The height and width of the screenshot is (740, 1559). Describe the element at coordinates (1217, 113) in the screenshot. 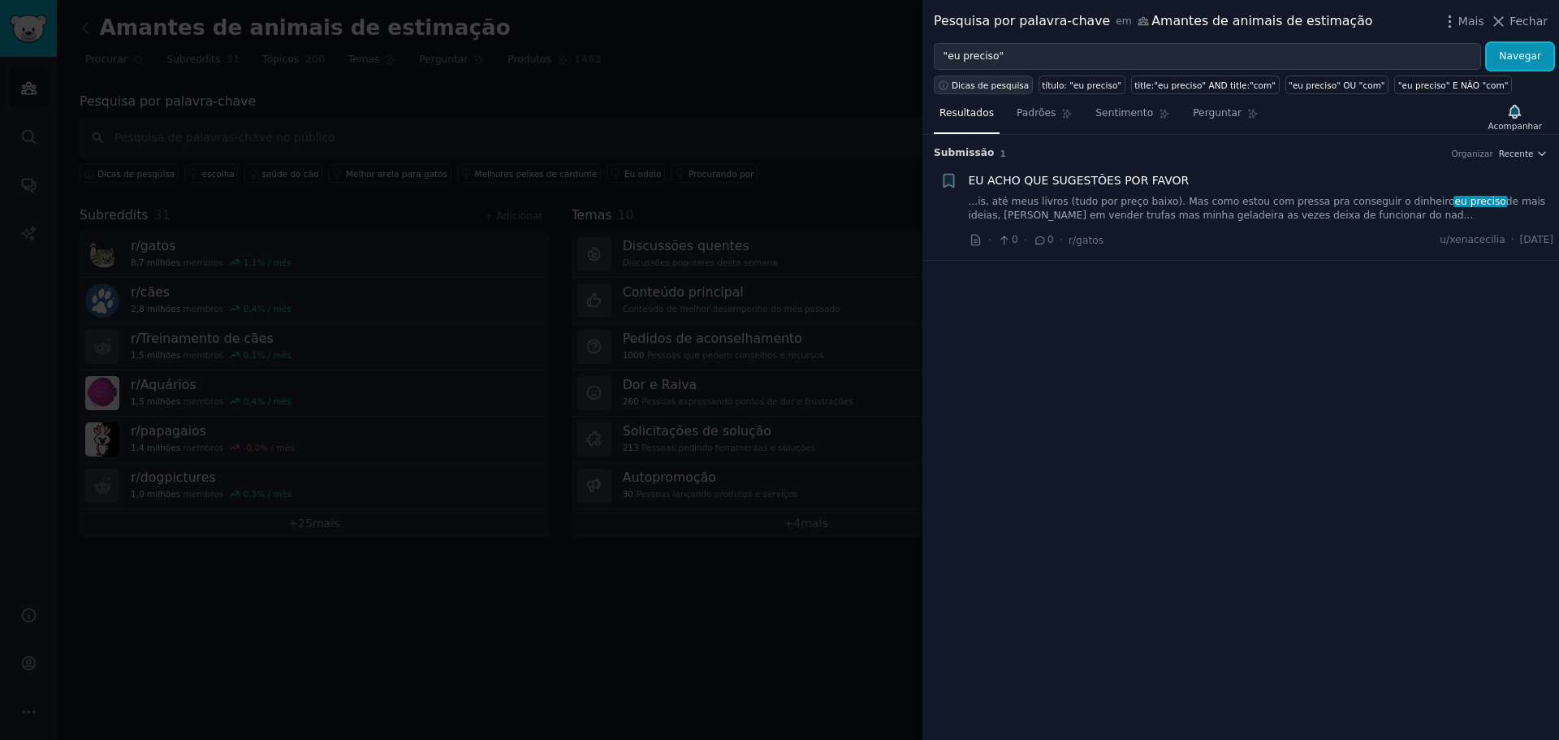

I see `font: Perguntar` at that location.